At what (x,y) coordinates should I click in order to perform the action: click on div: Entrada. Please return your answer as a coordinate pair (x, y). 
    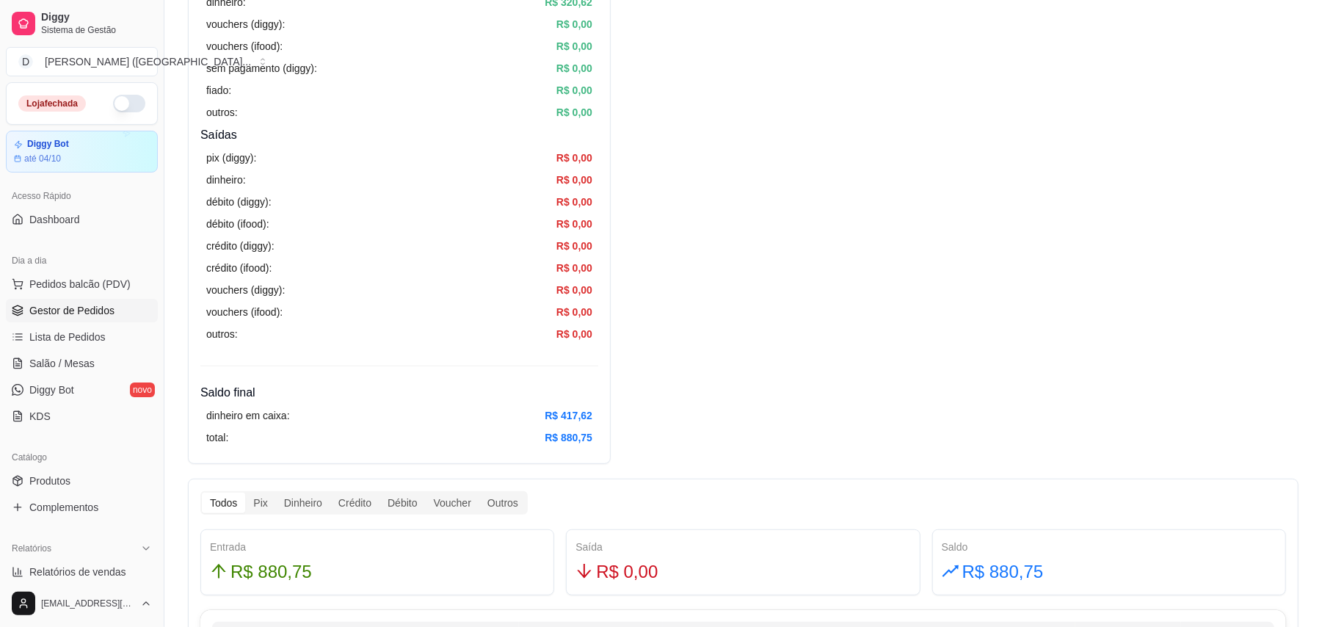
    Looking at the image, I should click on (377, 547).